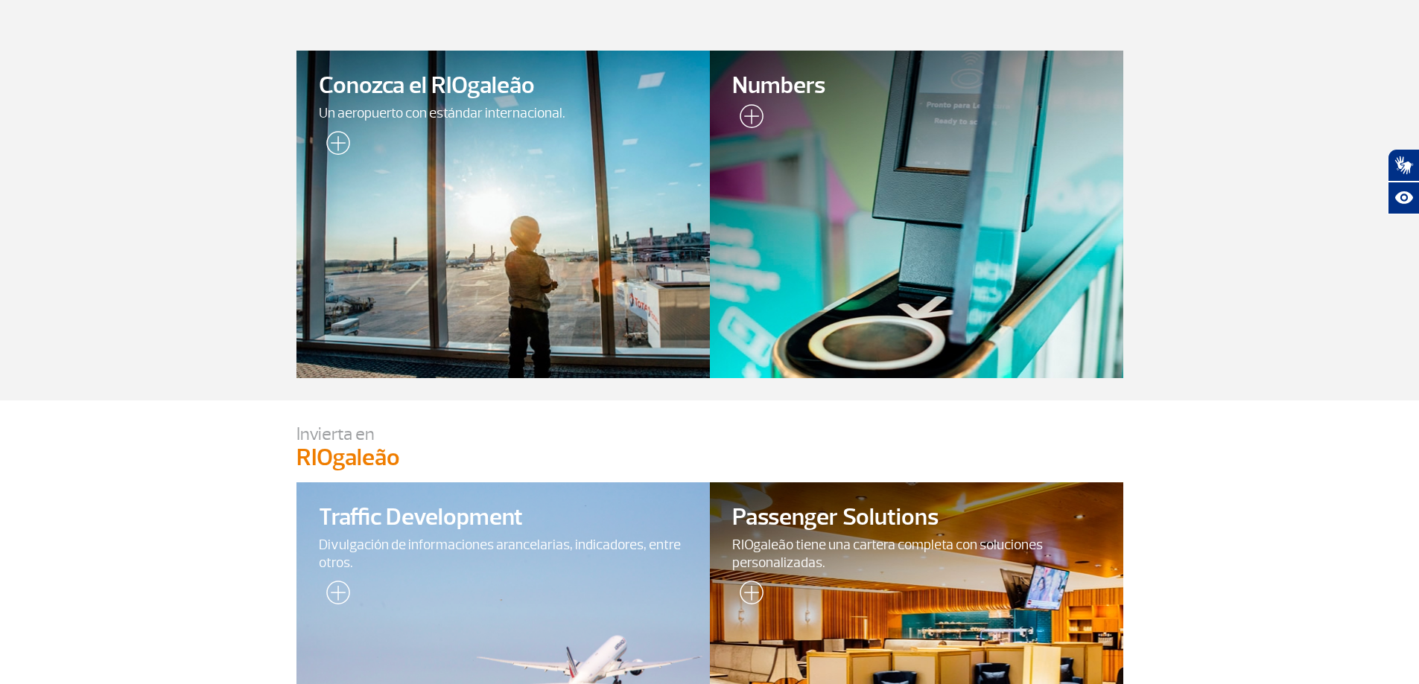 This screenshot has width=1419, height=684. Describe the element at coordinates (710, 458) in the screenshot. I see `p: RIOgaleão` at that location.